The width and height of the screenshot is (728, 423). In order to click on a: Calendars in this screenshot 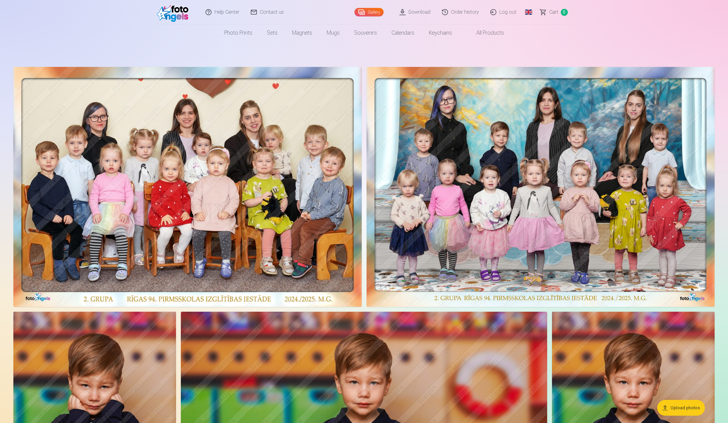, I will do `click(402, 33)`.